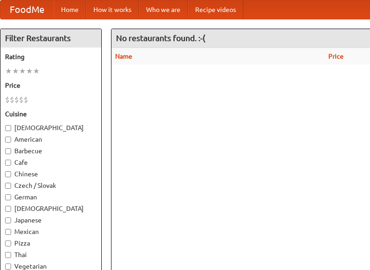 Image resolution: width=370 pixels, height=270 pixels. What do you see at coordinates (51, 244) in the screenshot?
I see `label: Pizza` at bounding box center [51, 244].